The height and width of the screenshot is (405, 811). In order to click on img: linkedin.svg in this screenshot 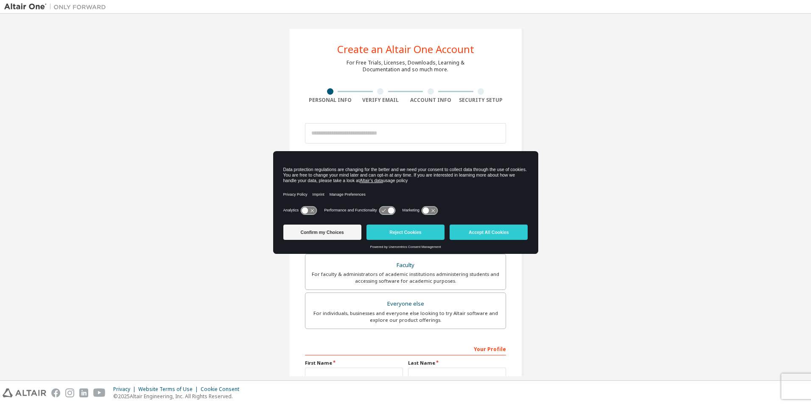, I will do `click(84, 393)`.